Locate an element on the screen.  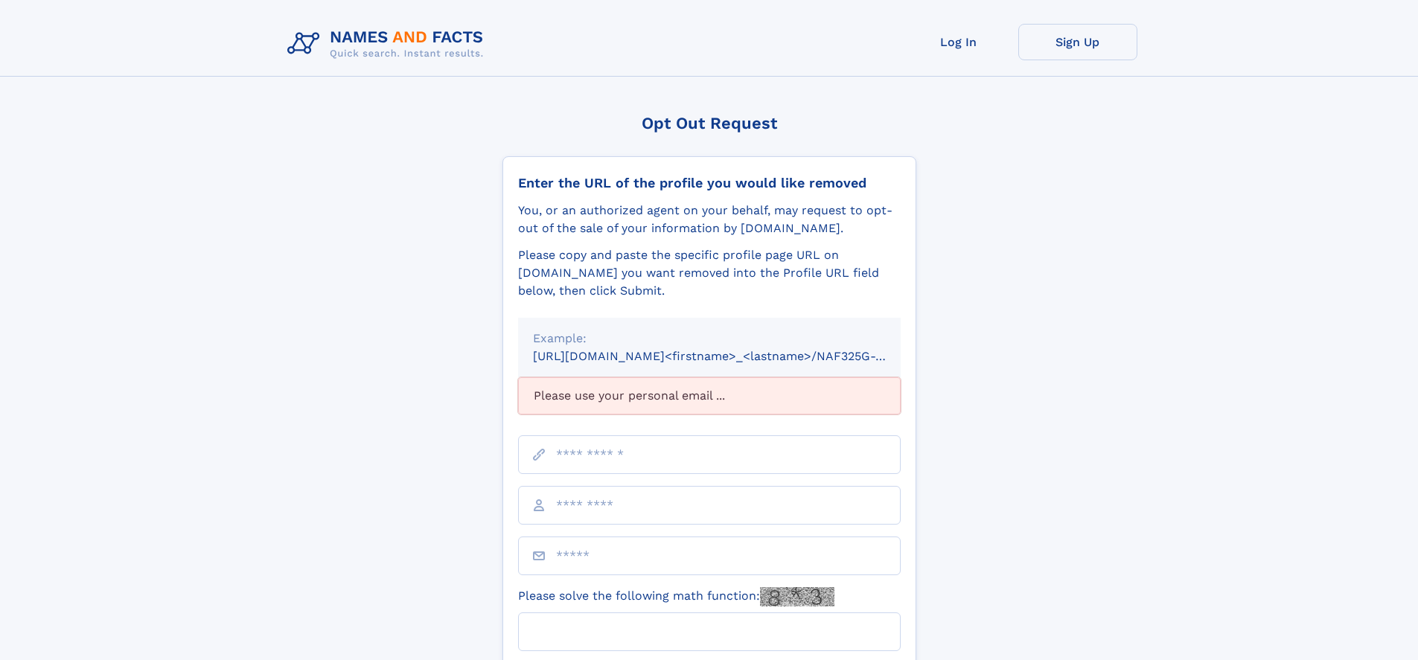
a: Sign Up is located at coordinates (1078, 42).